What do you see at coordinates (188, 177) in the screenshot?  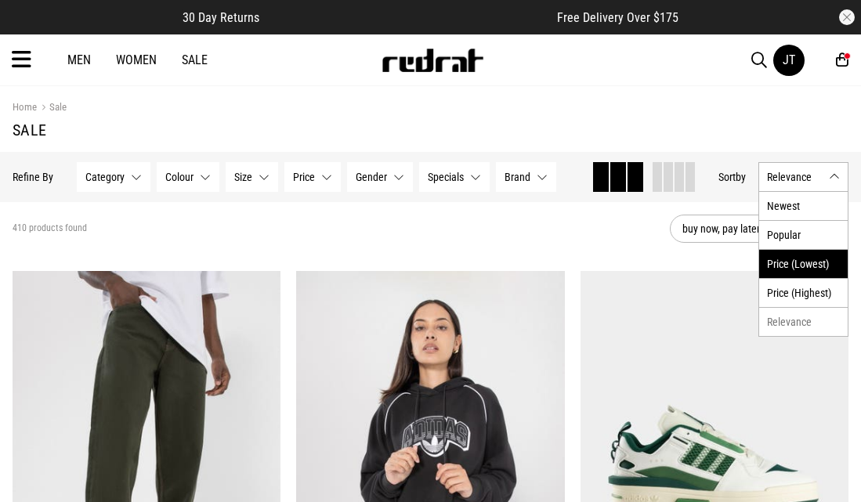 I see `button: Colour` at bounding box center [188, 177].